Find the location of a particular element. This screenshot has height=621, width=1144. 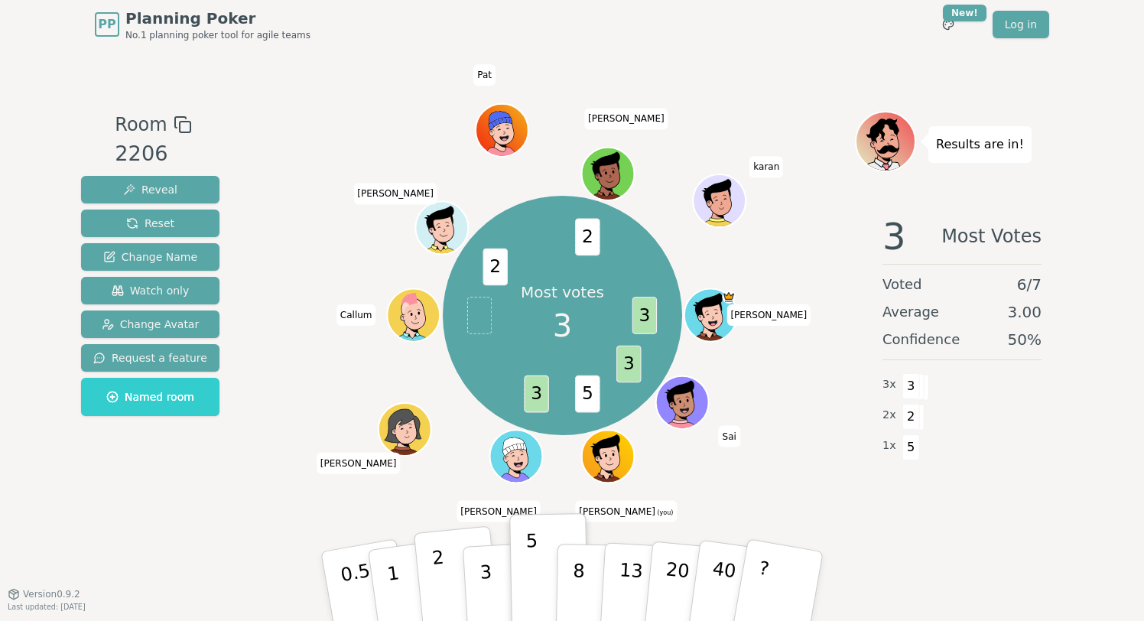

div: 2206 is located at coordinates (153, 154).